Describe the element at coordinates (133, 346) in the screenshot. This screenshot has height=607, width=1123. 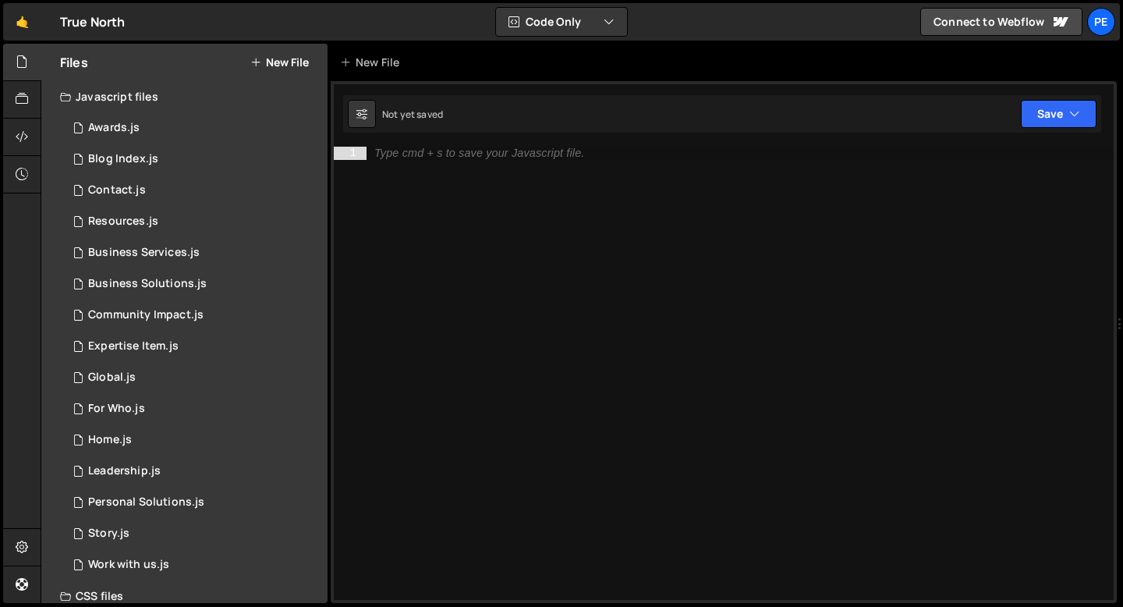
I see `div: Expertise Item.js` at that location.